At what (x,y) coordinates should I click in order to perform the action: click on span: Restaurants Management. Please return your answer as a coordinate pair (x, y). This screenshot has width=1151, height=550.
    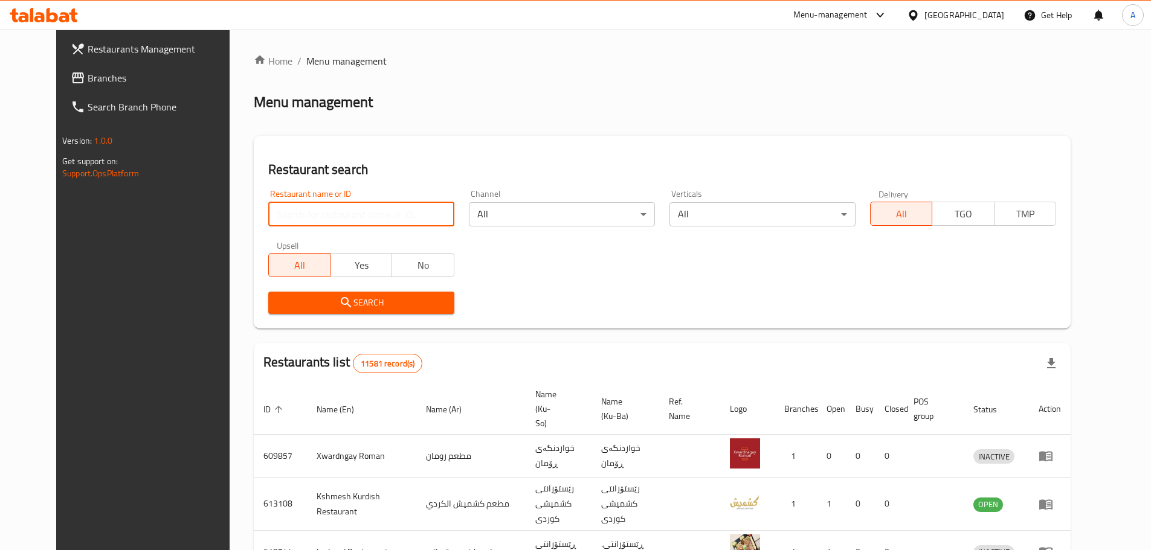
    Looking at the image, I should click on (163, 49).